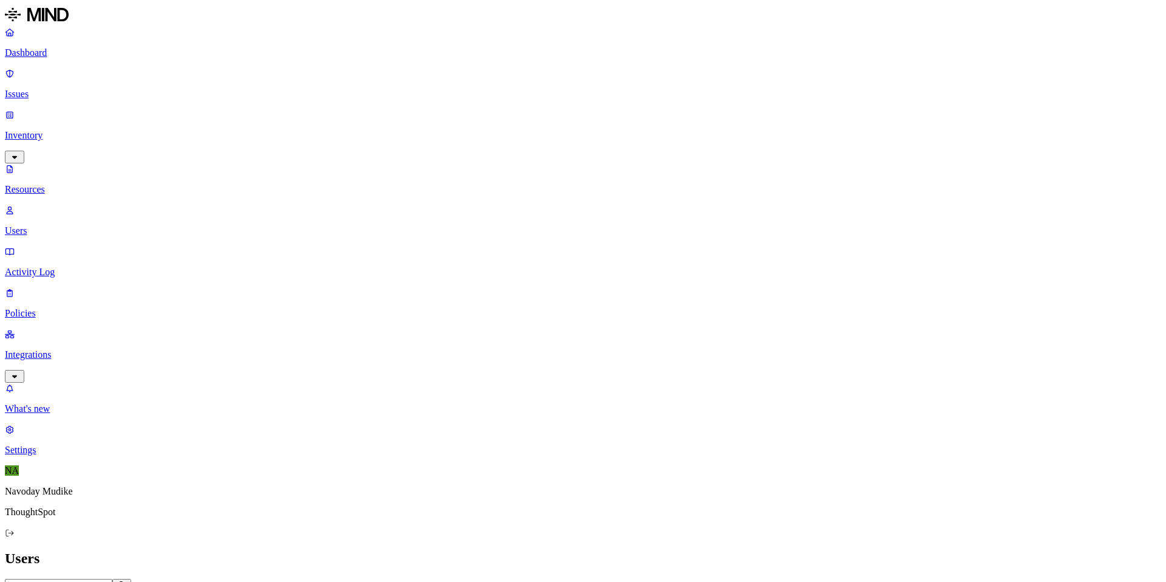 This screenshot has width=1166, height=582. Describe the element at coordinates (583, 135) in the screenshot. I see `p: Inventory` at that location.